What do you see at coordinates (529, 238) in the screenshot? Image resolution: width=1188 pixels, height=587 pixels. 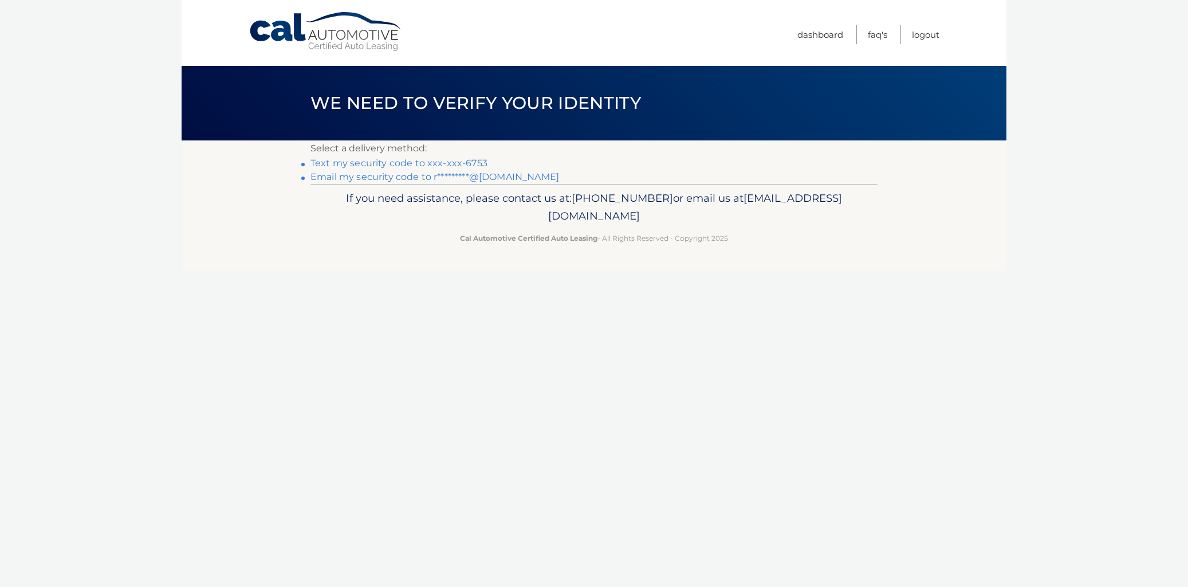 I see `strong: Cal Automotive Certified Auto Leasing` at bounding box center [529, 238].